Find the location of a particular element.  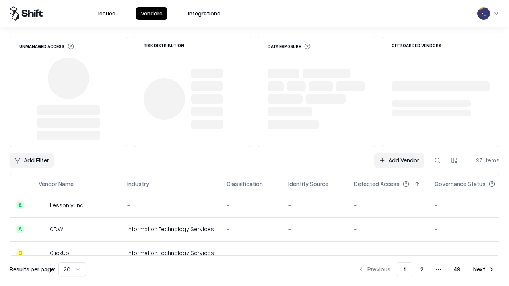

div: ClickUp is located at coordinates (59, 253).